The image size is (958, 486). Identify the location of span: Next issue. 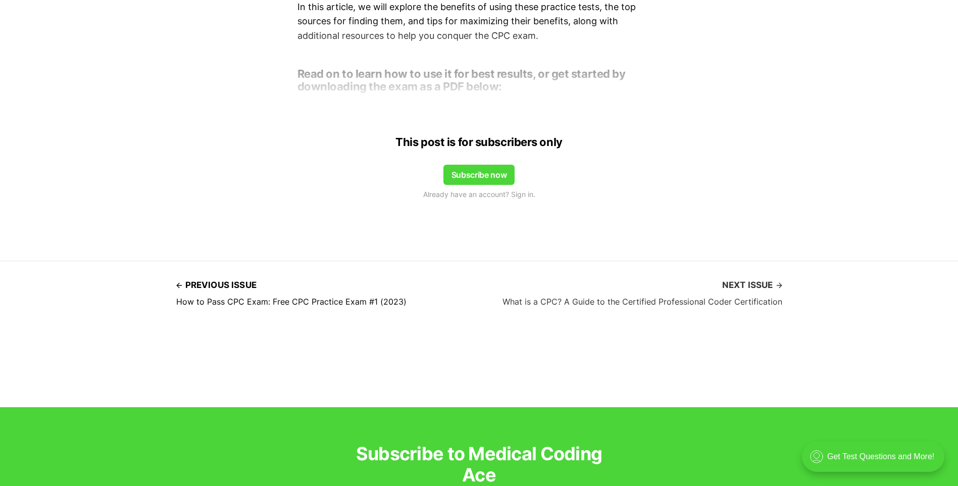
(752, 285).